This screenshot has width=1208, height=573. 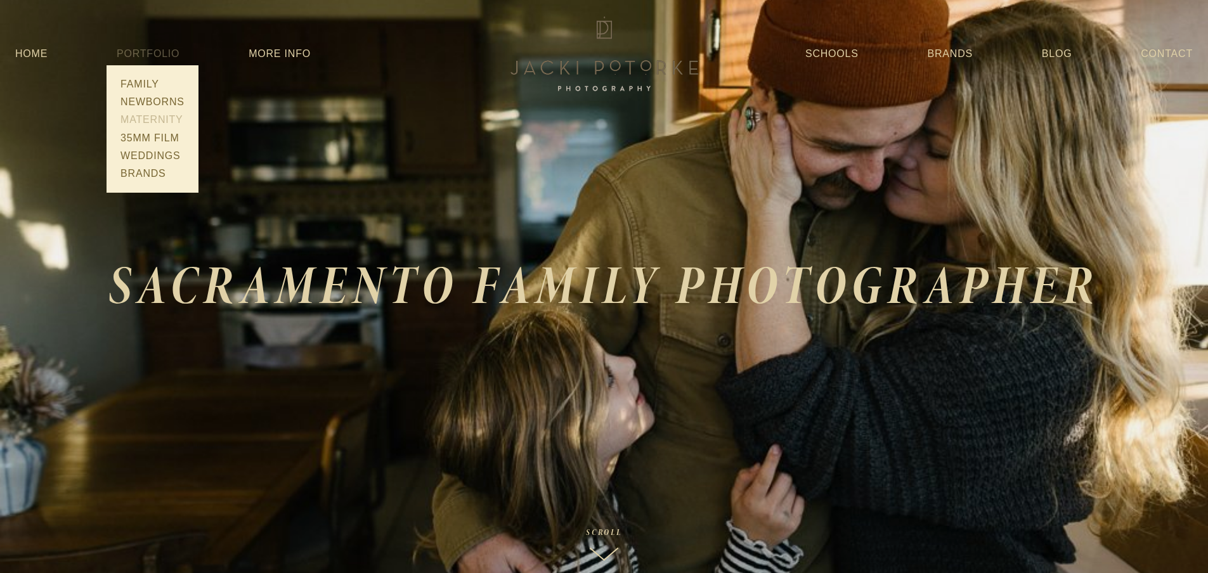 What do you see at coordinates (152, 102) in the screenshot?
I see `a: Newborns` at bounding box center [152, 102].